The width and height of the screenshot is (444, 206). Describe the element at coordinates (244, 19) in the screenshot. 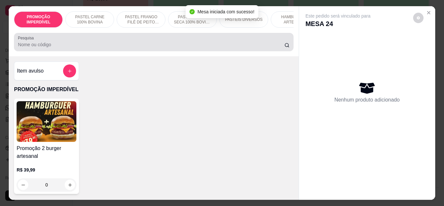

I see `p: PASTÉIS DIVERSOS` at that location.